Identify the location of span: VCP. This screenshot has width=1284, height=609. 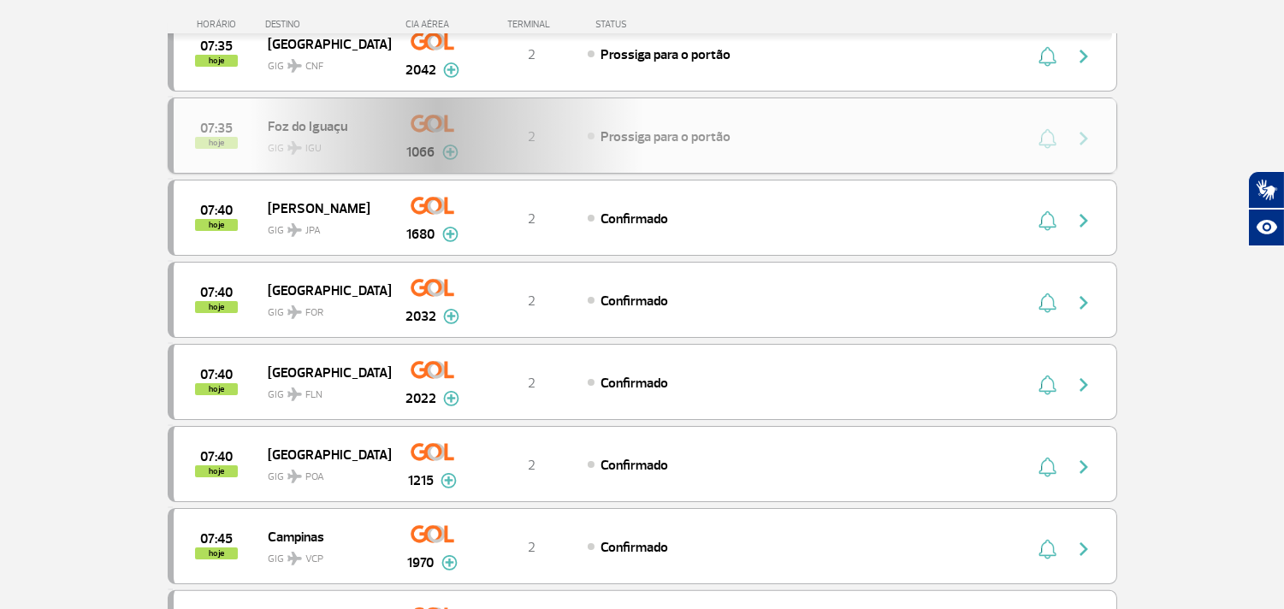
(314, 560).